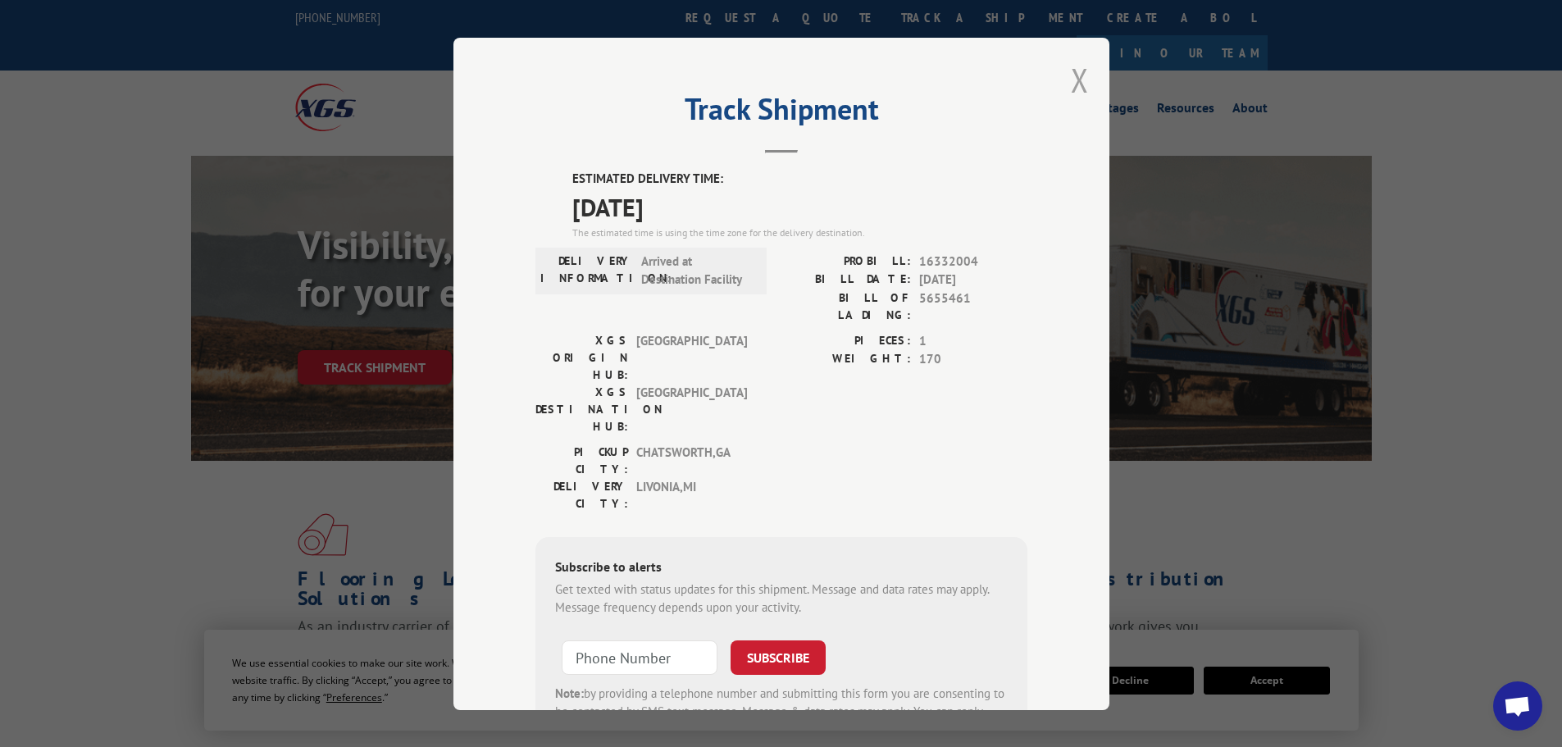  Describe the element at coordinates (800, 179) in the screenshot. I see `label: ESTIMATED DELIVERY TIME:` at that location.